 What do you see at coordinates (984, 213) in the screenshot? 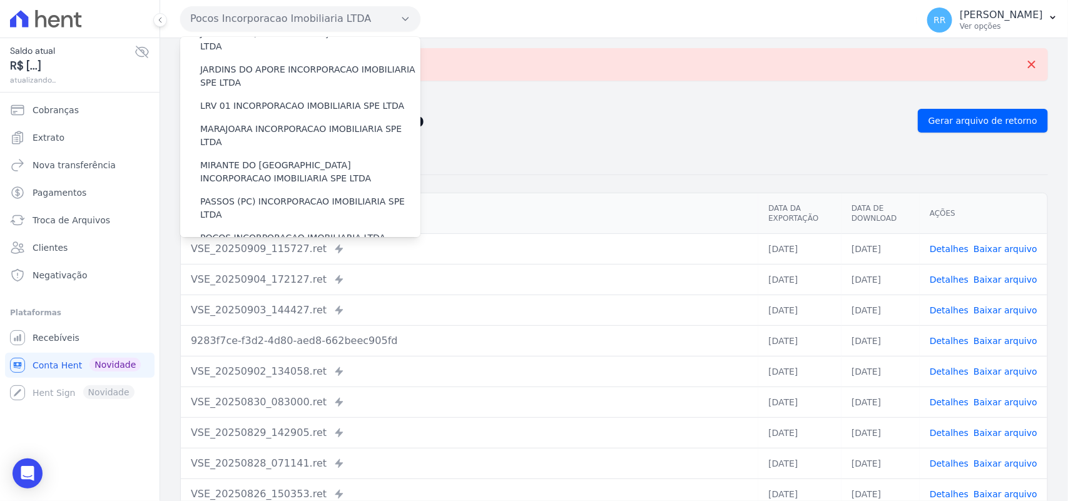
I see `th: Ações` at bounding box center [984, 213].